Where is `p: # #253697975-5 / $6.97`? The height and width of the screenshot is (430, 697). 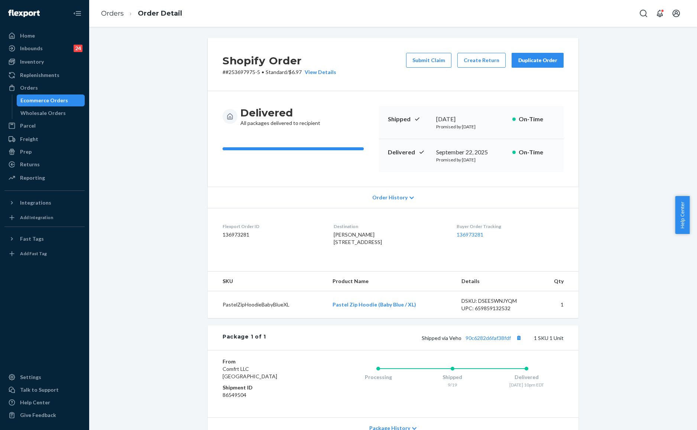 p: # #253697975-5 / $6.97 is located at coordinates (279, 72).